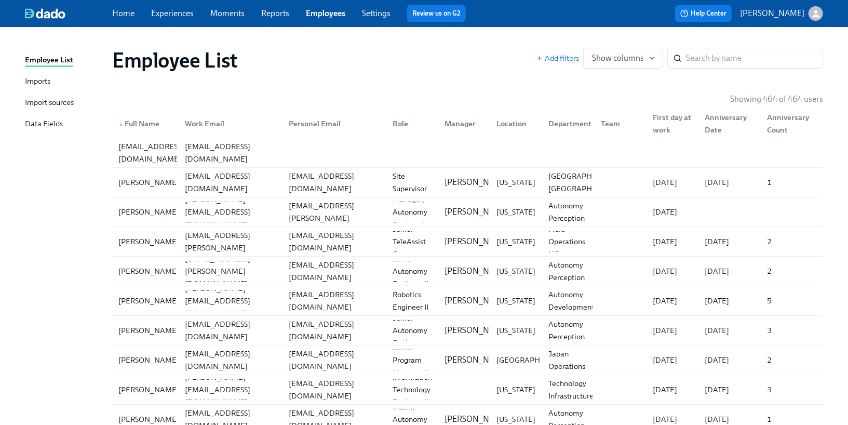 Image resolution: width=848 pixels, height=425 pixels. What do you see at coordinates (37, 82) in the screenshot?
I see `div: Imports` at bounding box center [37, 82].